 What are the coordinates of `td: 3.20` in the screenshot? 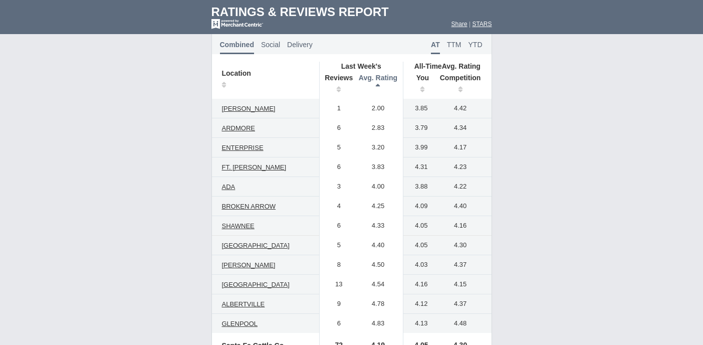 It's located at (378, 147).